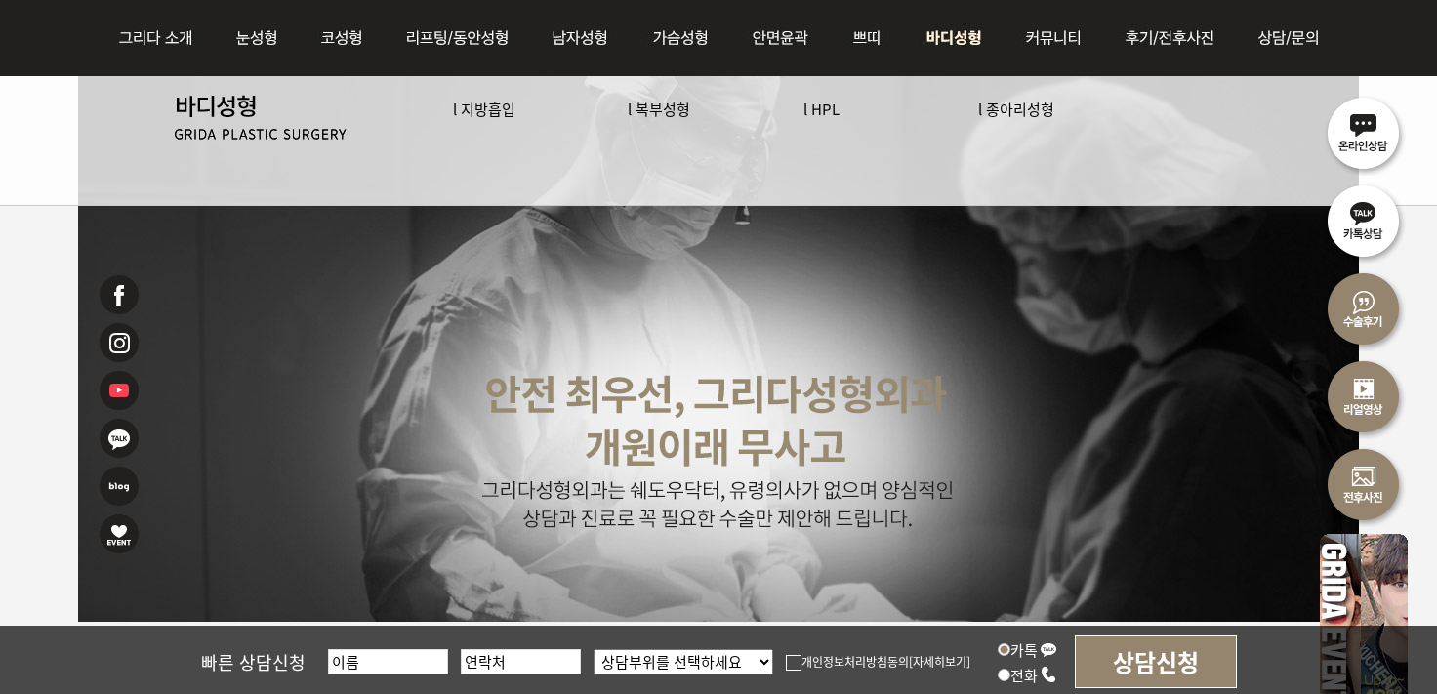 The width and height of the screenshot is (1437, 694). Describe the element at coordinates (1048, 674) in the screenshot. I see `img: call_icon.png` at that location.